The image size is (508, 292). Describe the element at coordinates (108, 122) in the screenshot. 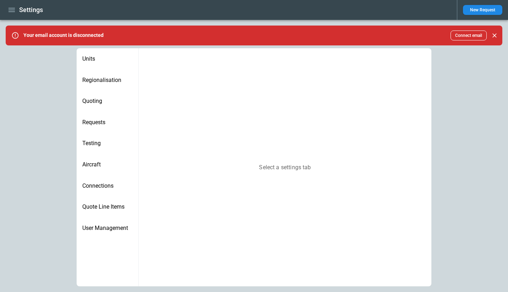

I see `span: Requests` at that location.